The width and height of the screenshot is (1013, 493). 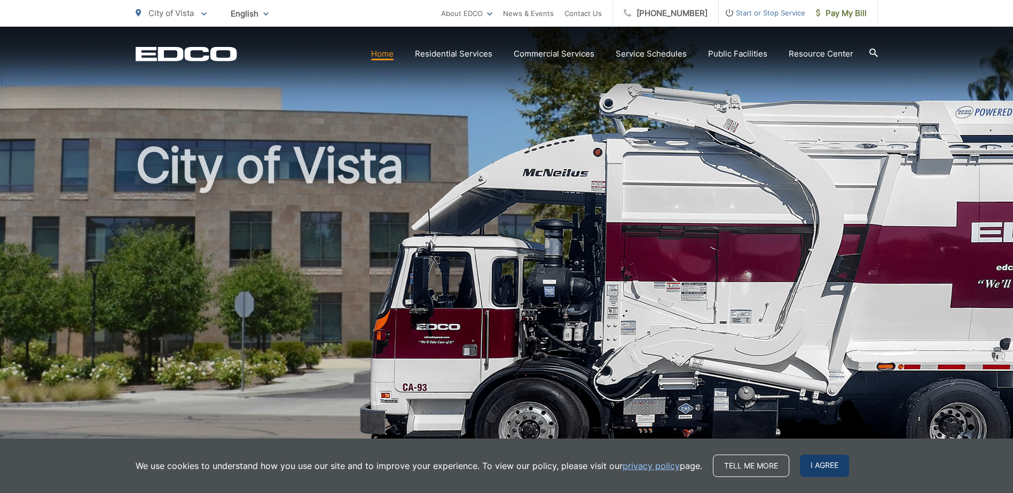 I want to click on a: Residential Services, so click(x=453, y=54).